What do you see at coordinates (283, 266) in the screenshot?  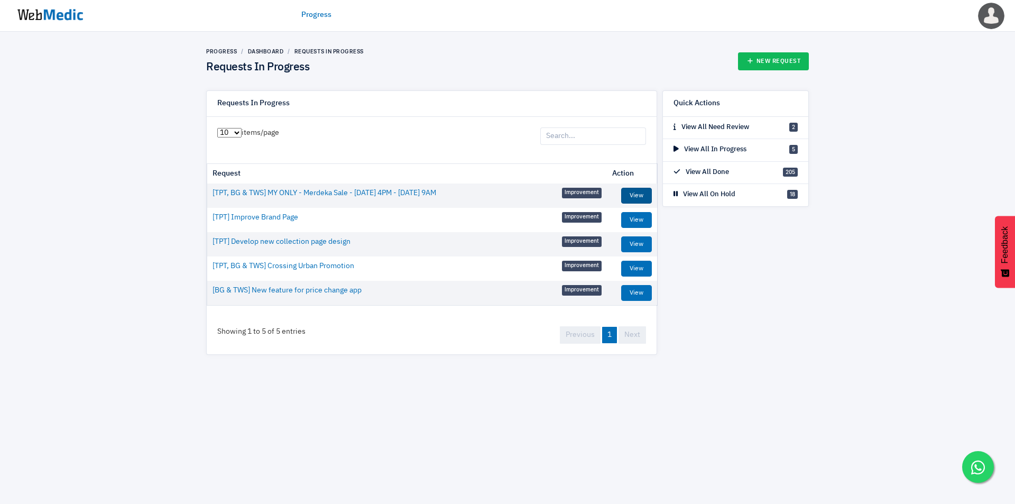 I see `a: [TPT, BG & TWS] Crossing Urban Promotion` at bounding box center [283, 266].